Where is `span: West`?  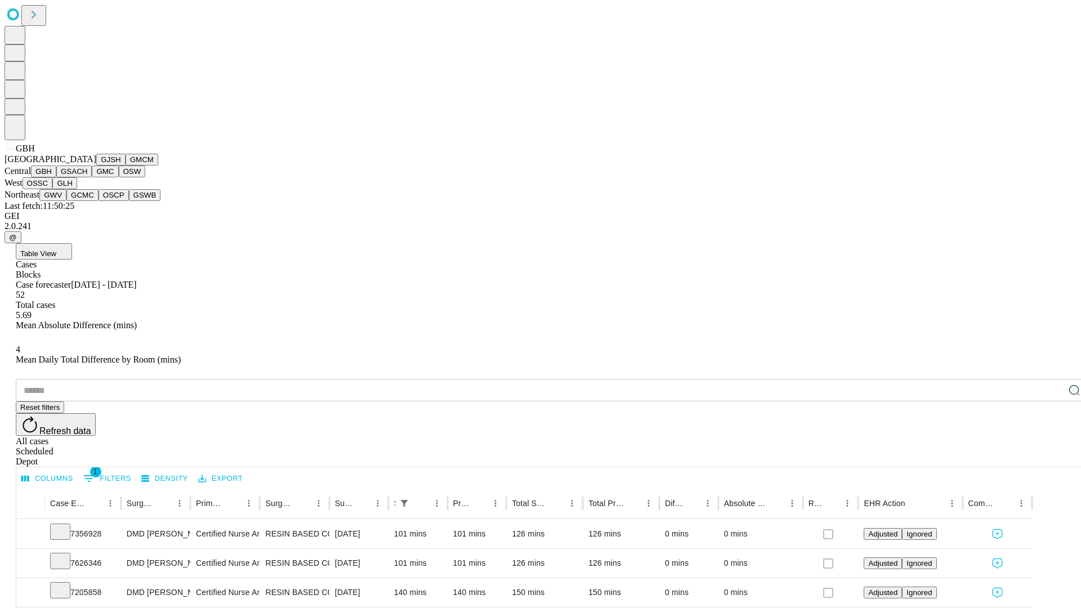 span: West is located at coordinates (14, 182).